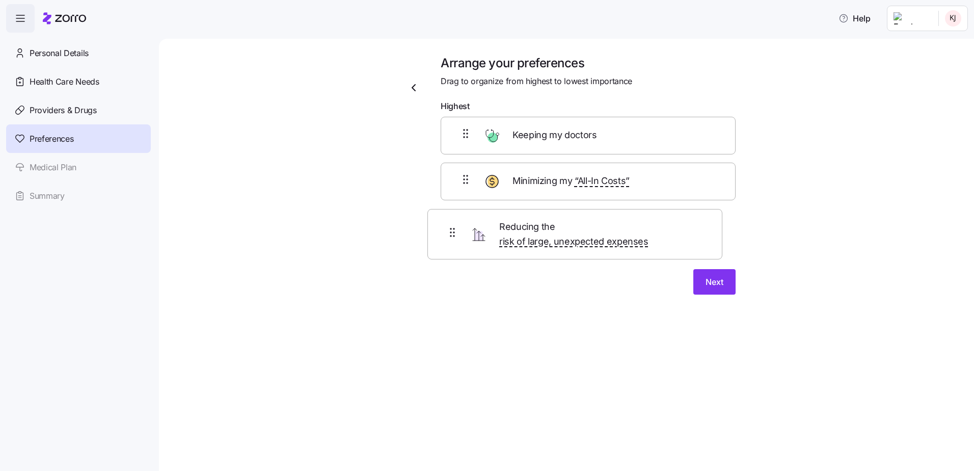 The image size is (974, 471). I want to click on h1: Arrange your preferences, so click(588, 63).